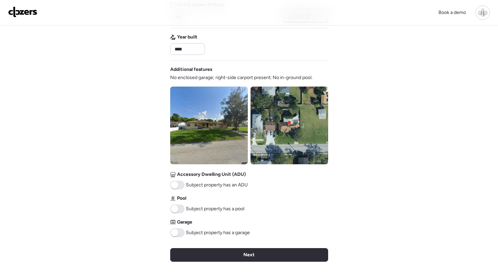 This screenshot has width=498, height=274. Describe the element at coordinates (185, 222) in the screenshot. I see `span: Garage` at that location.